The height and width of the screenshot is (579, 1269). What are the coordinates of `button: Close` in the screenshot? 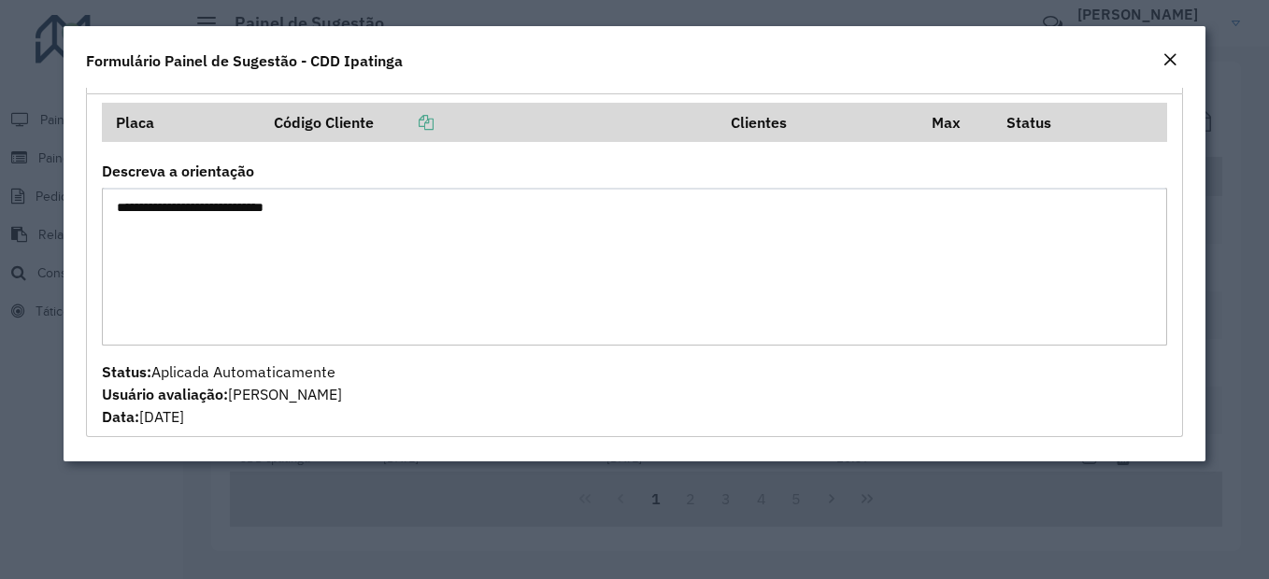 It's located at (1170, 61).